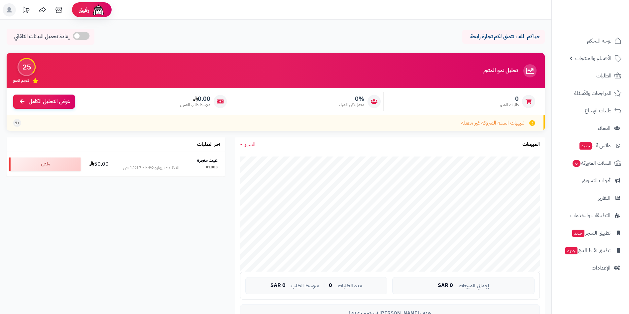  I want to click on span: طلبات الإرجاع, so click(598, 111).